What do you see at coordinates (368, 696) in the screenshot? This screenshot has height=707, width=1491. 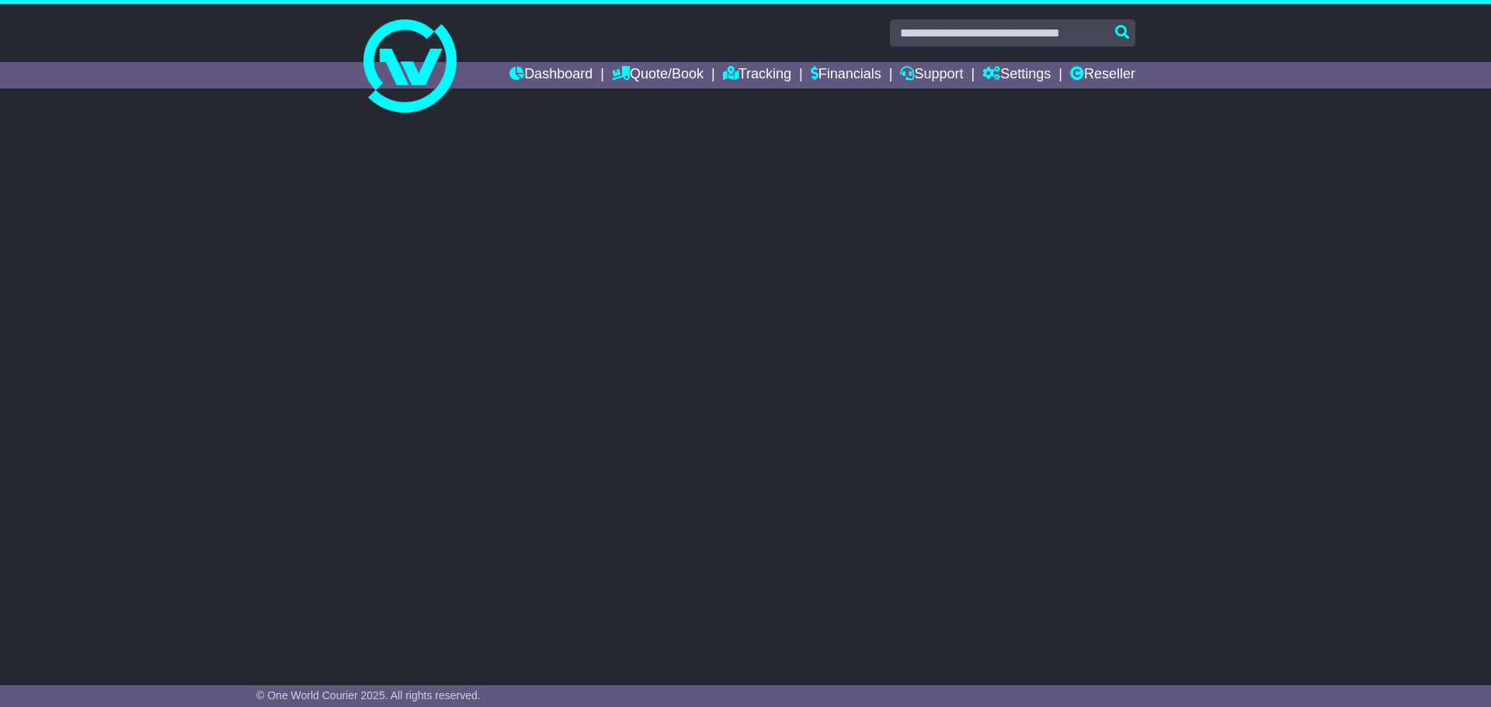 I see `span: © One World Courier 2025. All rights reserved.` at bounding box center [368, 696].